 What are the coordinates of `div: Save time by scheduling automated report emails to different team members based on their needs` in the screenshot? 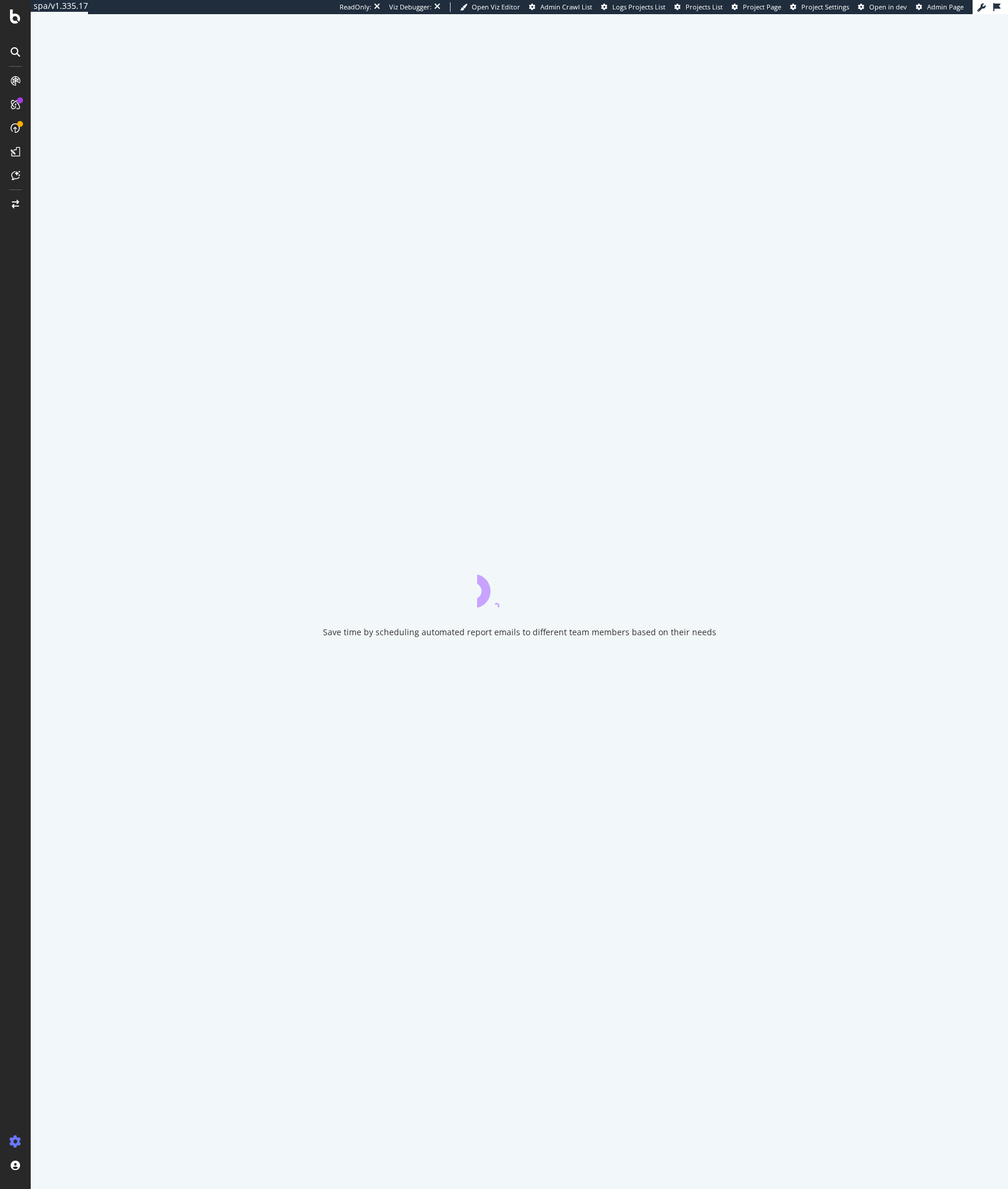 It's located at (520, 633).